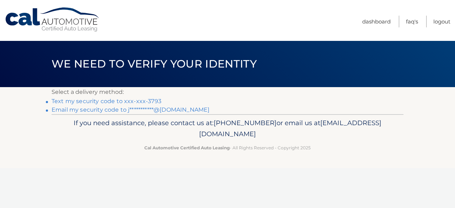 The height and width of the screenshot is (208, 455). Describe the element at coordinates (228, 92) in the screenshot. I see `p: Select a delivery method:` at that location.